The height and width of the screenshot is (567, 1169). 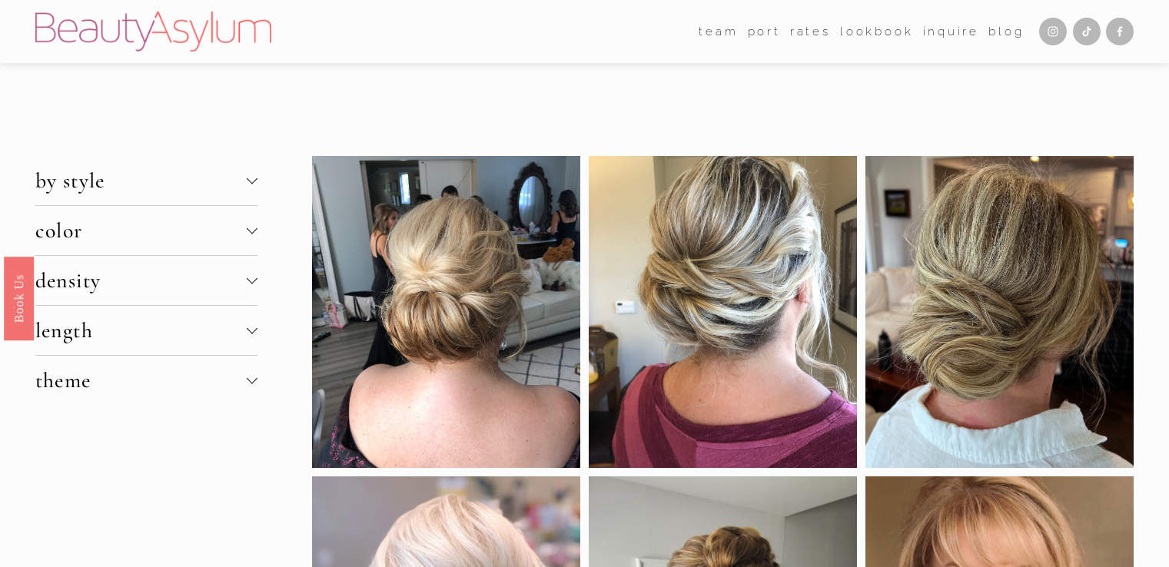 I want to click on span: by style, so click(x=141, y=181).